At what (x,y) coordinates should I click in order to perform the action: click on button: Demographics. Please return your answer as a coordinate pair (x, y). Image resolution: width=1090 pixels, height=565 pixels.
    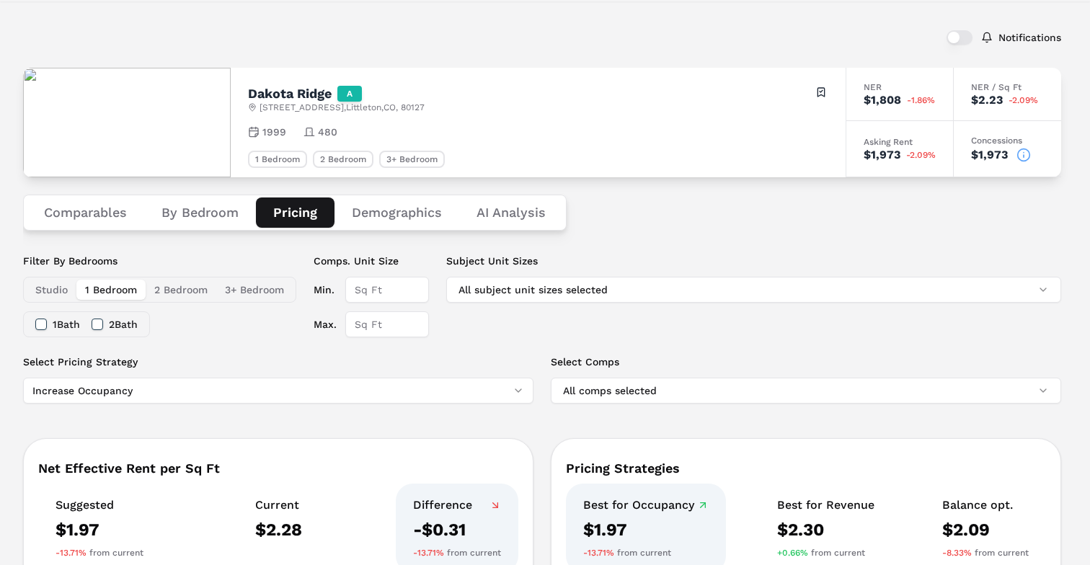
    Looking at the image, I should click on (396, 213).